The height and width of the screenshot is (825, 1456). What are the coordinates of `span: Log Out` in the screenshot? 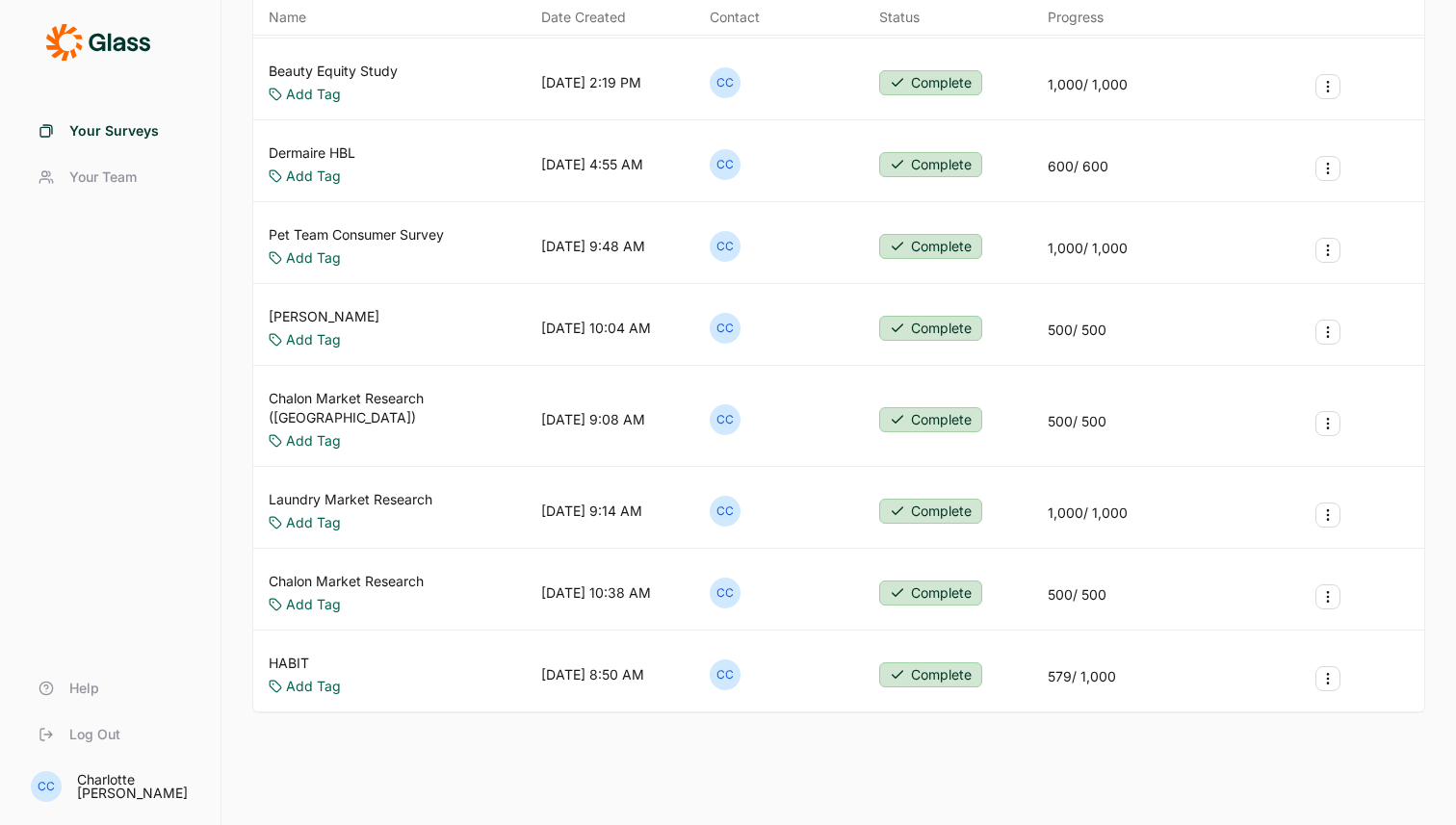 It's located at (95, 735).